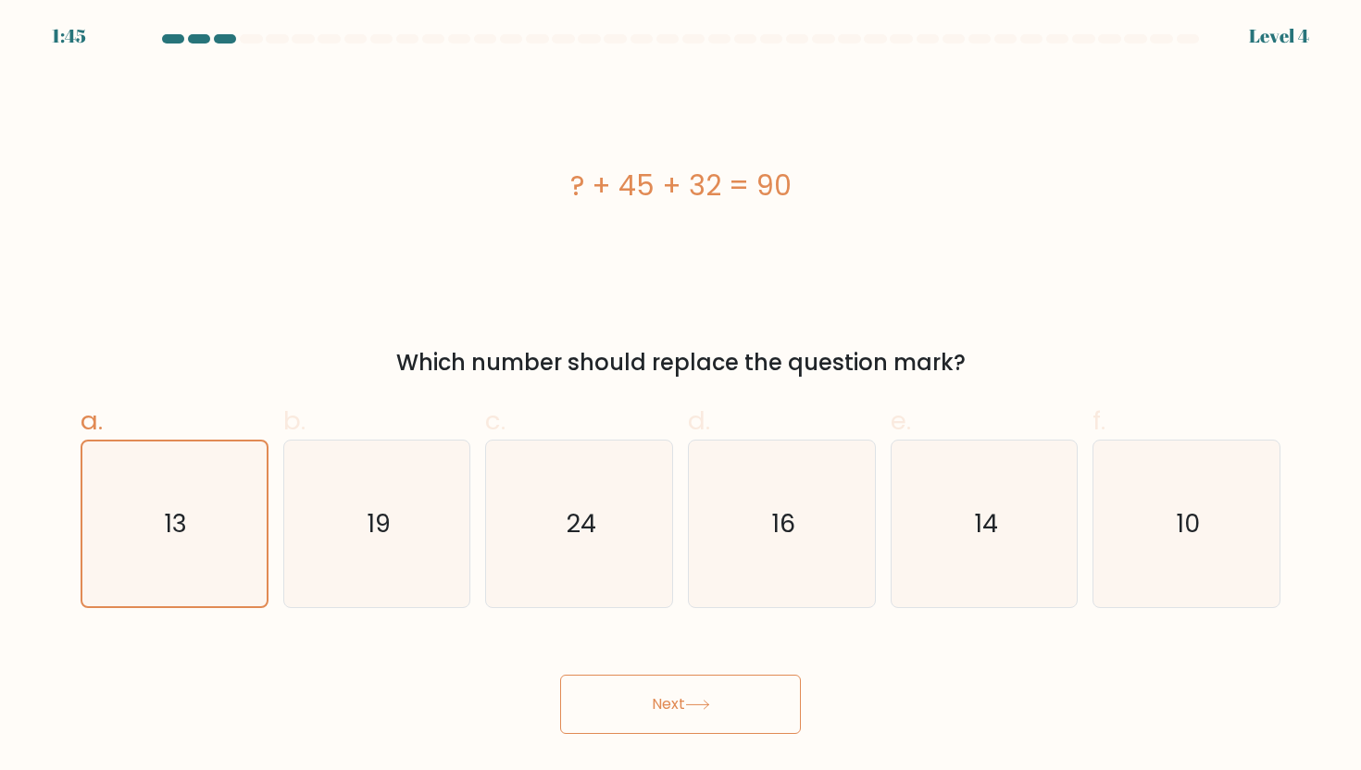 Image resolution: width=1361 pixels, height=770 pixels. What do you see at coordinates (1188, 523) in the screenshot?
I see `text: 10` at bounding box center [1188, 523].